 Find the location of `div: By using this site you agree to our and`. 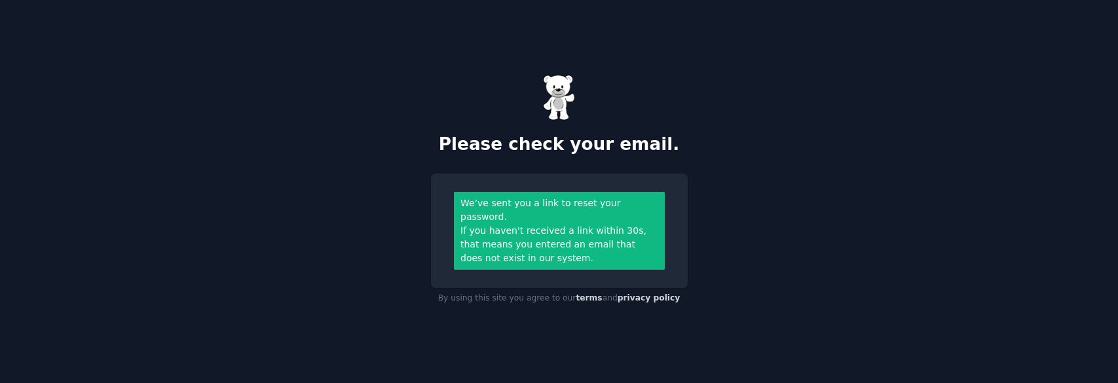

div: By using this site you agree to our and is located at coordinates (559, 299).